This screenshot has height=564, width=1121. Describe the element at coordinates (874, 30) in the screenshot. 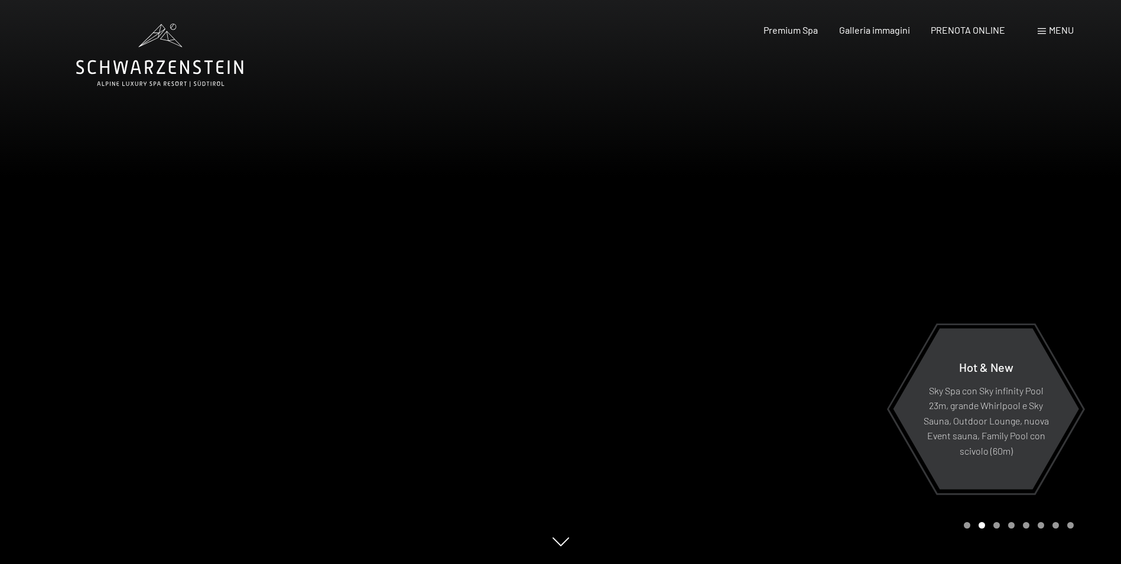

I see `a: Galleria immagini` at that location.